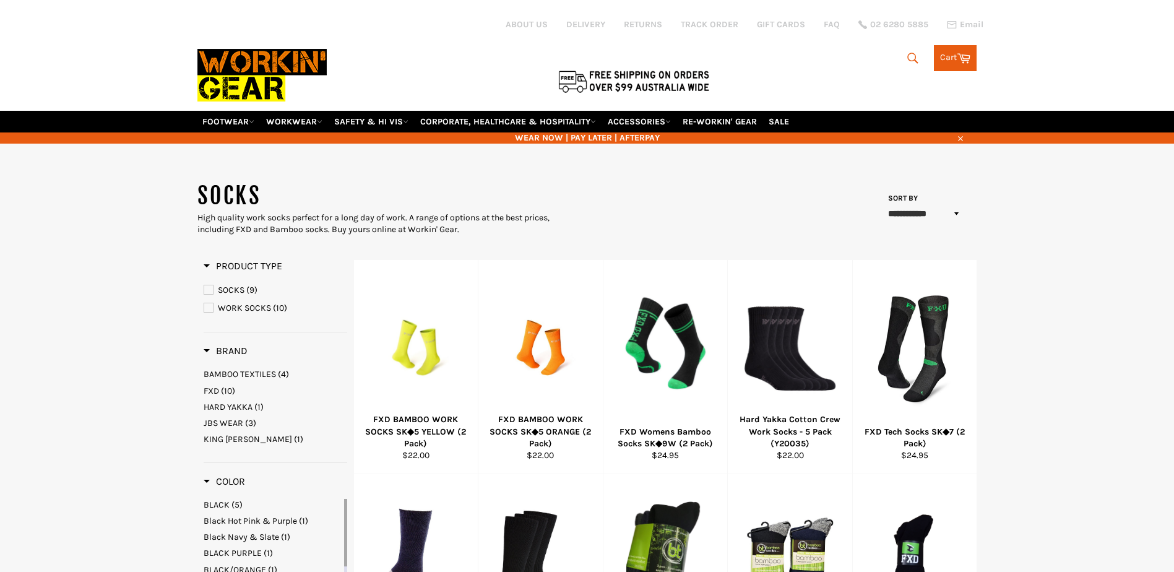  I want to click on span: (4), so click(283, 374).